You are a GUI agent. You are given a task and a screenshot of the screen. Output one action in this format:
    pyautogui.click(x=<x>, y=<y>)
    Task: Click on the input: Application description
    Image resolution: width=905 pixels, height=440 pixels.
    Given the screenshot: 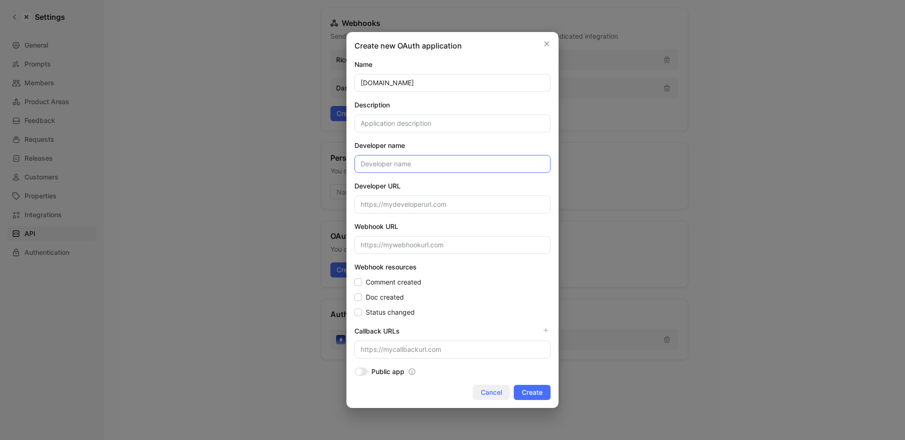 What is the action you would take?
    pyautogui.click(x=452, y=123)
    